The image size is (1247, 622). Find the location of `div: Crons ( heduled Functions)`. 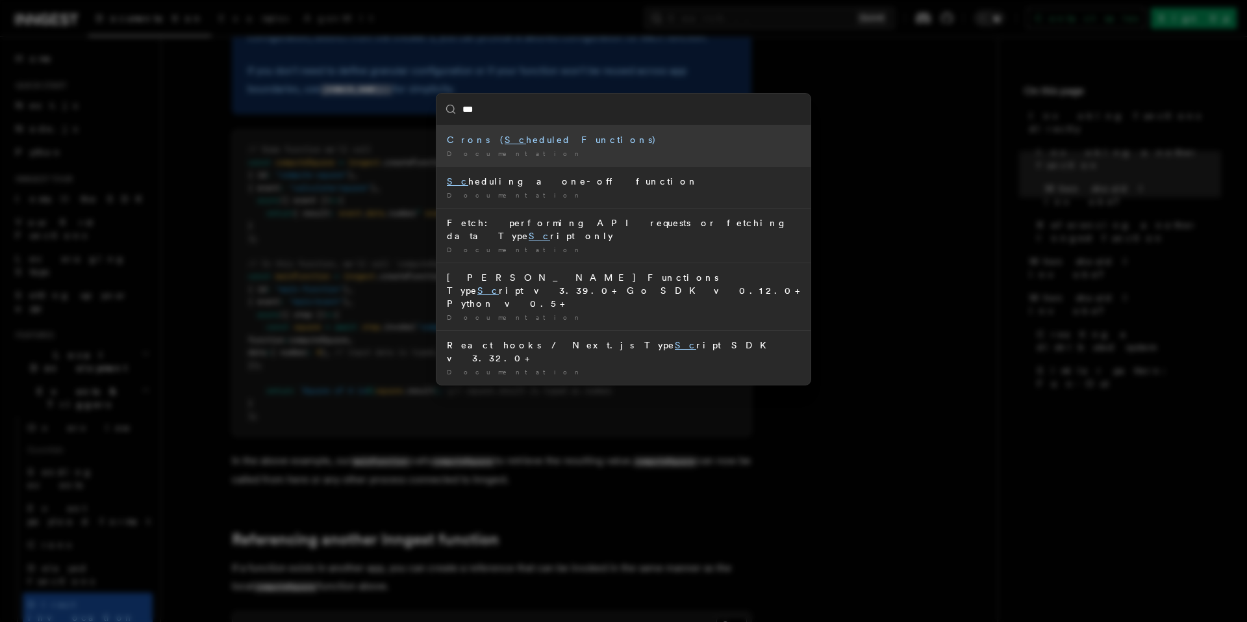

div: Crons ( heduled Functions) is located at coordinates (624, 140).